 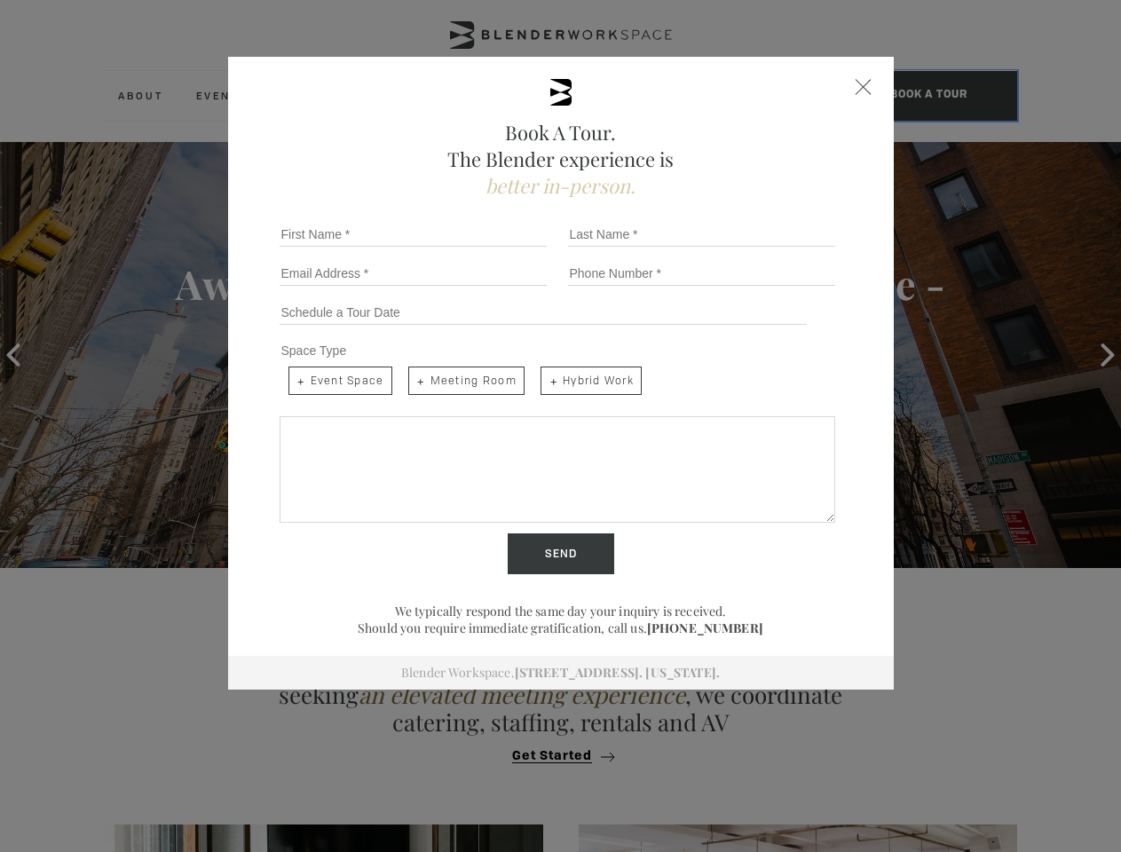 I want to click on input: Send, so click(x=561, y=554).